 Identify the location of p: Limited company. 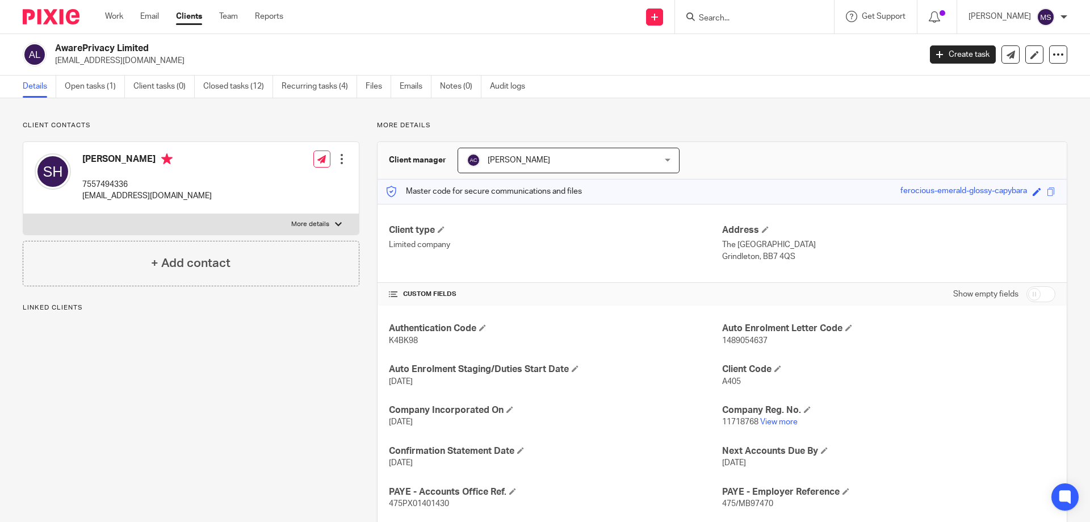
(555, 245).